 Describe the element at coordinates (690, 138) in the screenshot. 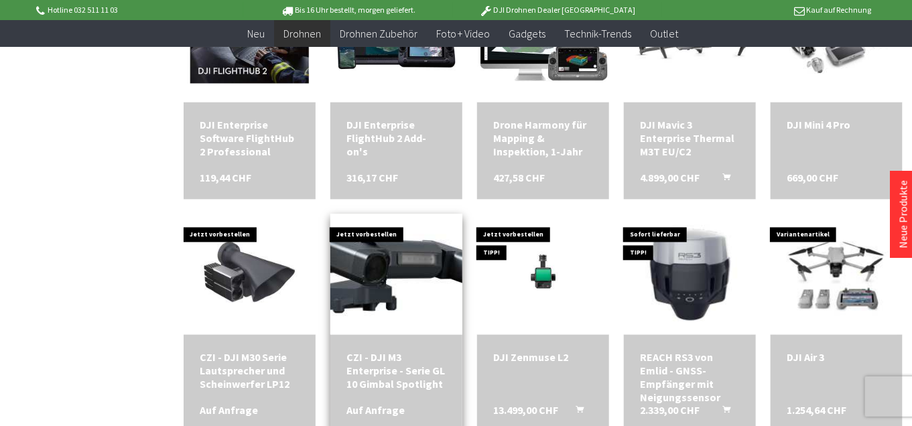

I see `a: DJI Mavic 3 Enterprise Thermal M3T EU/C2 4.899,00 CHF In den Warenkorb` at that location.